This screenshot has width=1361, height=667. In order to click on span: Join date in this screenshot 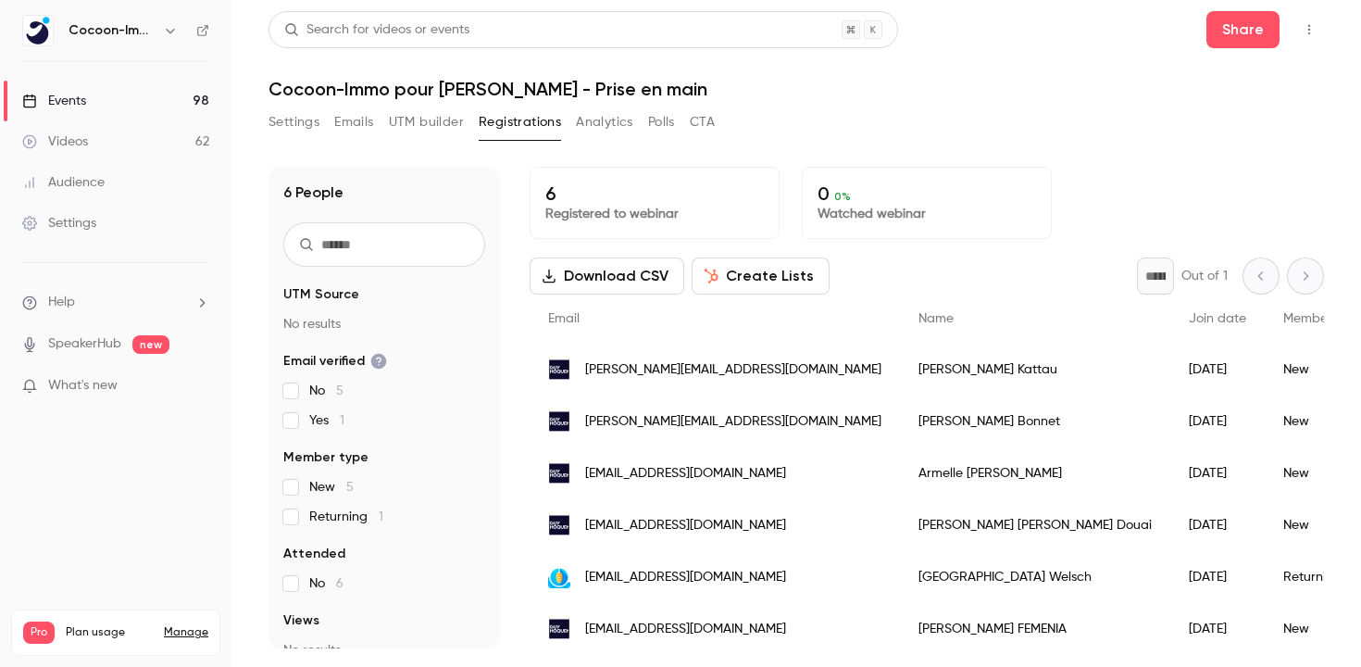, I will do `click(1218, 319)`.